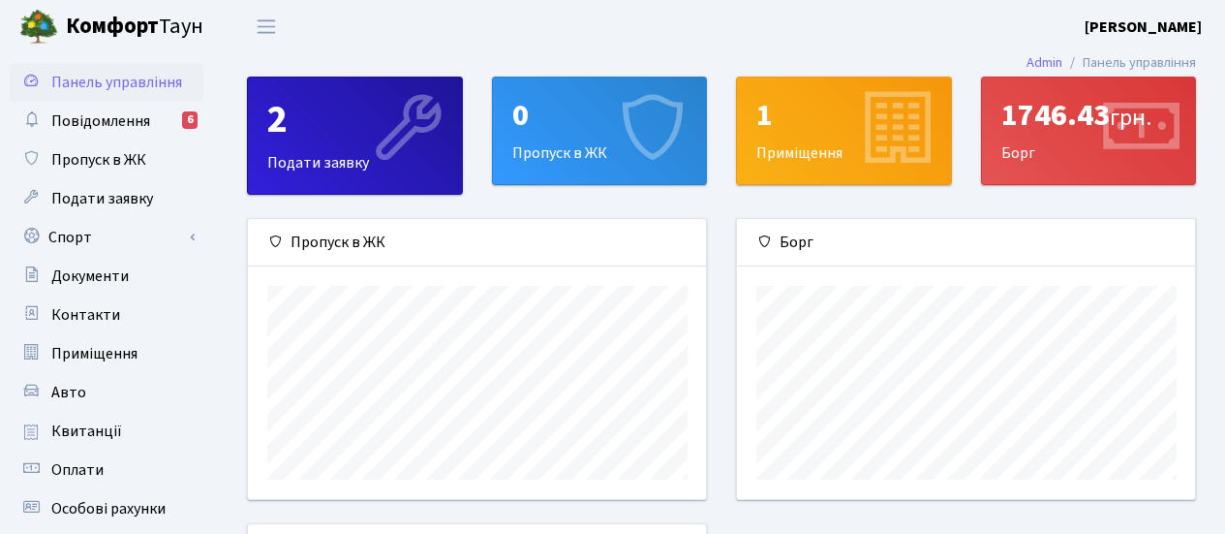  Describe the element at coordinates (86, 431) in the screenshot. I see `span: Квитанції` at that location.